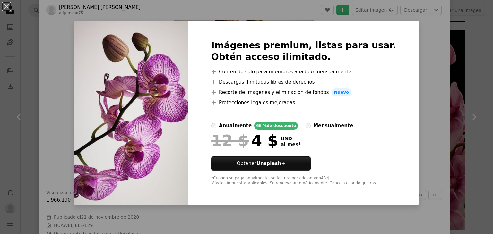 This screenshot has height=234, width=493. Describe the element at coordinates (235, 126) in the screenshot. I see `div: anualmente` at that location.